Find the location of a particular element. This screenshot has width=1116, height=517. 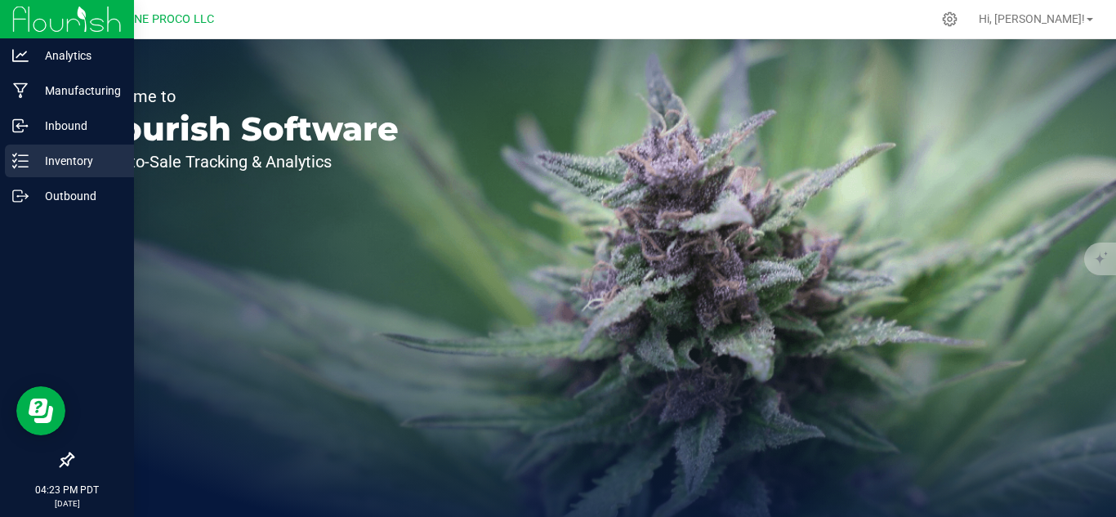

p: Inventory is located at coordinates (78, 161).